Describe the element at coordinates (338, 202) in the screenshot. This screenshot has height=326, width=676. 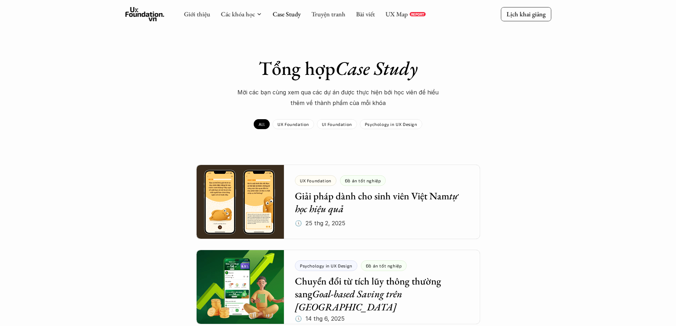
I see `a: Giải pháp dành cho sinh viên Việt Namtự học hiệu quả🕔 25 thg 2, 2025` at that location.